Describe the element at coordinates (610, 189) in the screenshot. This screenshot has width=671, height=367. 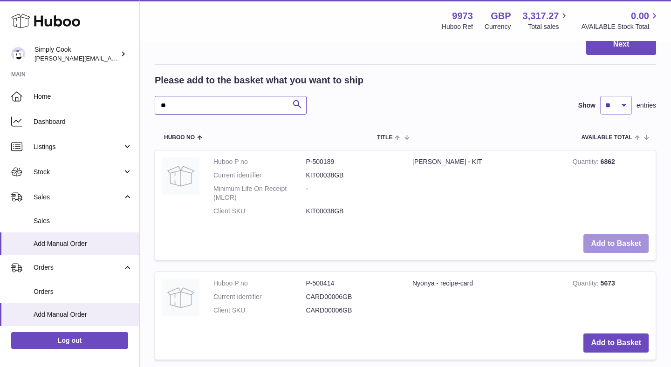
I see `td: 6862` at that location.